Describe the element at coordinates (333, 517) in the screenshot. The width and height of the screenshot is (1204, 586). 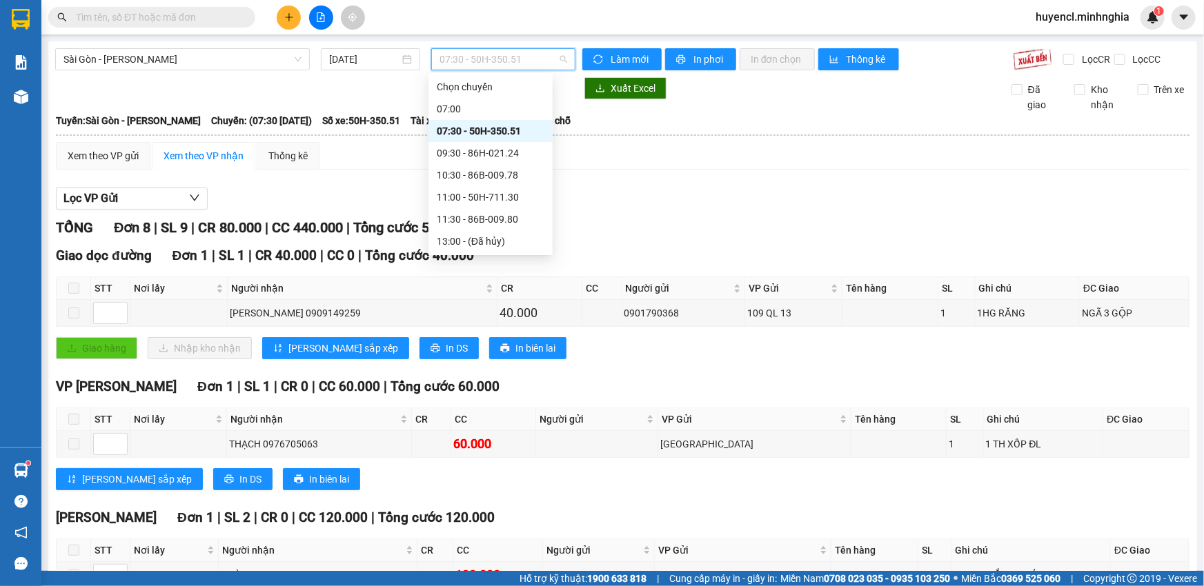
I see `span: CC 120.000` at that location.